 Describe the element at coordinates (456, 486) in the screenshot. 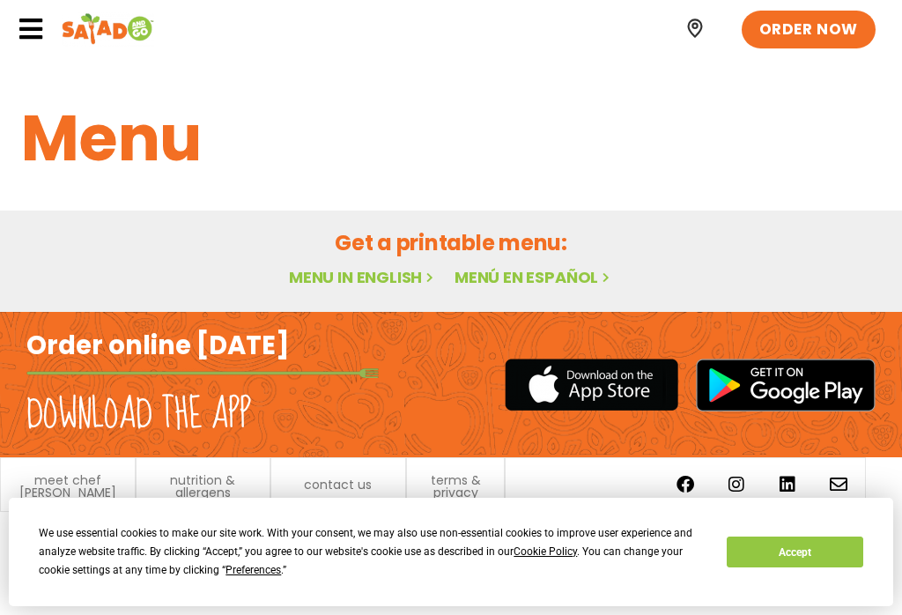

I see `span: terms & privacy` at that location.